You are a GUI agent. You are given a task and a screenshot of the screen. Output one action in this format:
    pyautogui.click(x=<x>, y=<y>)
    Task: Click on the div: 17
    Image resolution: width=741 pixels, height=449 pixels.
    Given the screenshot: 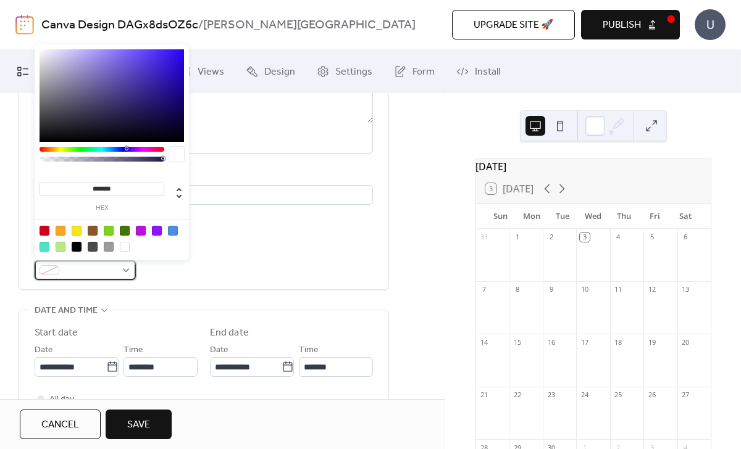 What is the action you would take?
    pyautogui.click(x=584, y=342)
    